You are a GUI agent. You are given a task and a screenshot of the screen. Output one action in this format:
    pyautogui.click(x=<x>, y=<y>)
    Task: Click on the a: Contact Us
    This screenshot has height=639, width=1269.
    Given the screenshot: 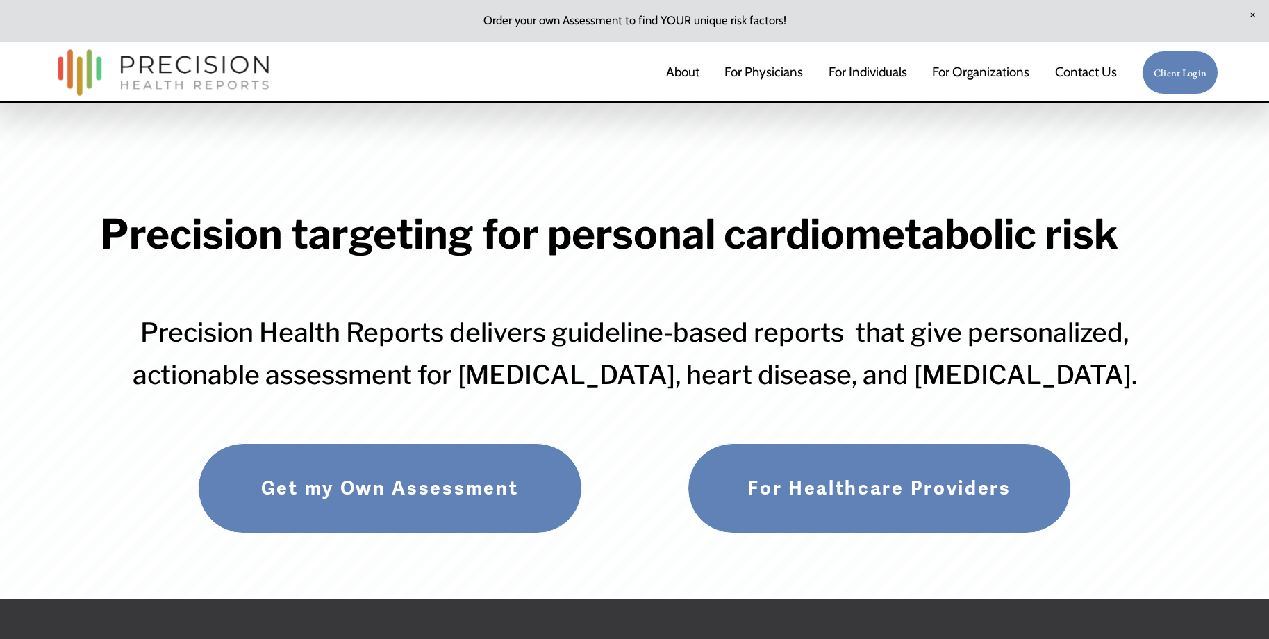 What is the action you would take?
    pyautogui.click(x=1086, y=72)
    